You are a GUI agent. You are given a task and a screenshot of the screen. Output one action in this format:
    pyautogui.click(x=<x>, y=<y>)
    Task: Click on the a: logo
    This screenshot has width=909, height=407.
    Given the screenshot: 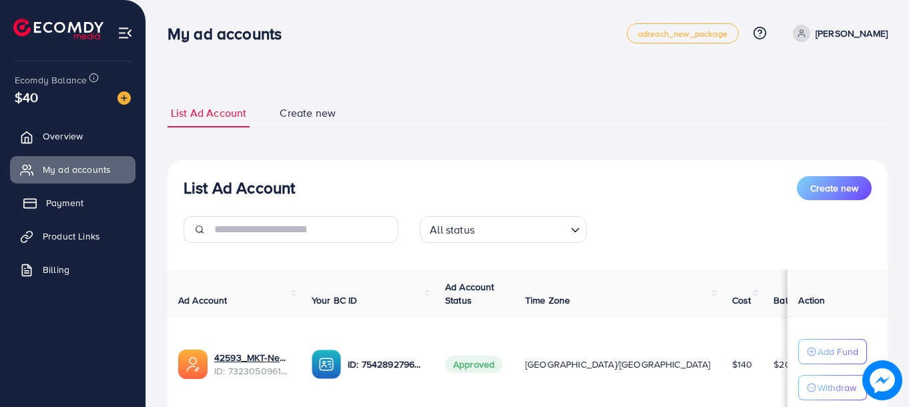 What is the action you would take?
    pyautogui.click(x=58, y=29)
    